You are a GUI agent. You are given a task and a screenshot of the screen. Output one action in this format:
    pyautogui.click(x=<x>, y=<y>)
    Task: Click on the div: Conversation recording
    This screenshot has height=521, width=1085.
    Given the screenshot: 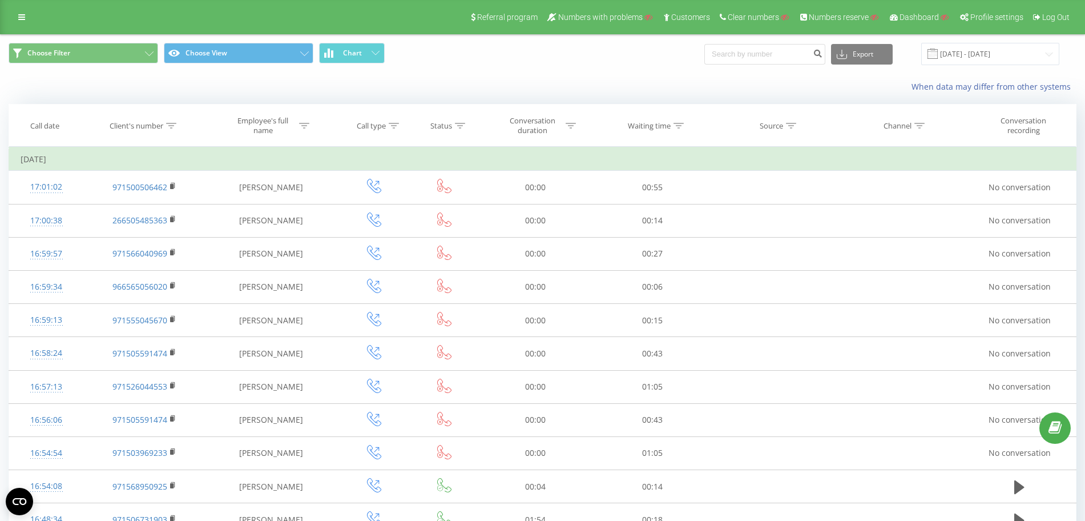 What is the action you would take?
    pyautogui.click(x=1024, y=126)
    